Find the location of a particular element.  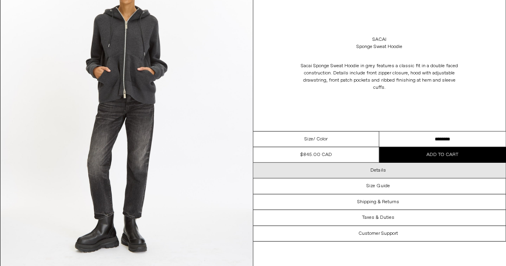

h3: Details is located at coordinates (378, 170).